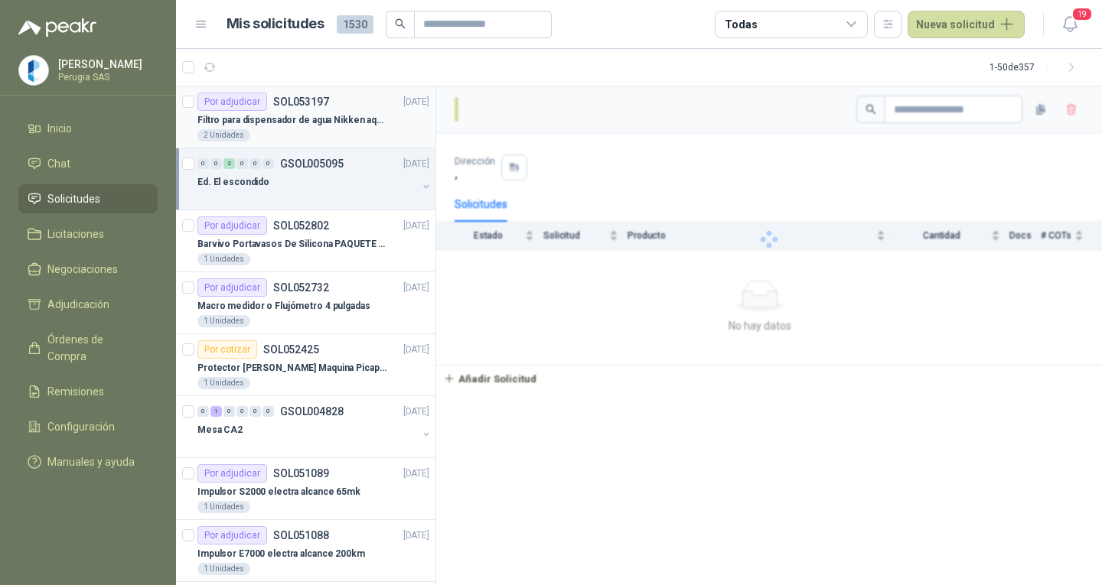 The image size is (1102, 585). I want to click on span: Solicitudes, so click(73, 199).